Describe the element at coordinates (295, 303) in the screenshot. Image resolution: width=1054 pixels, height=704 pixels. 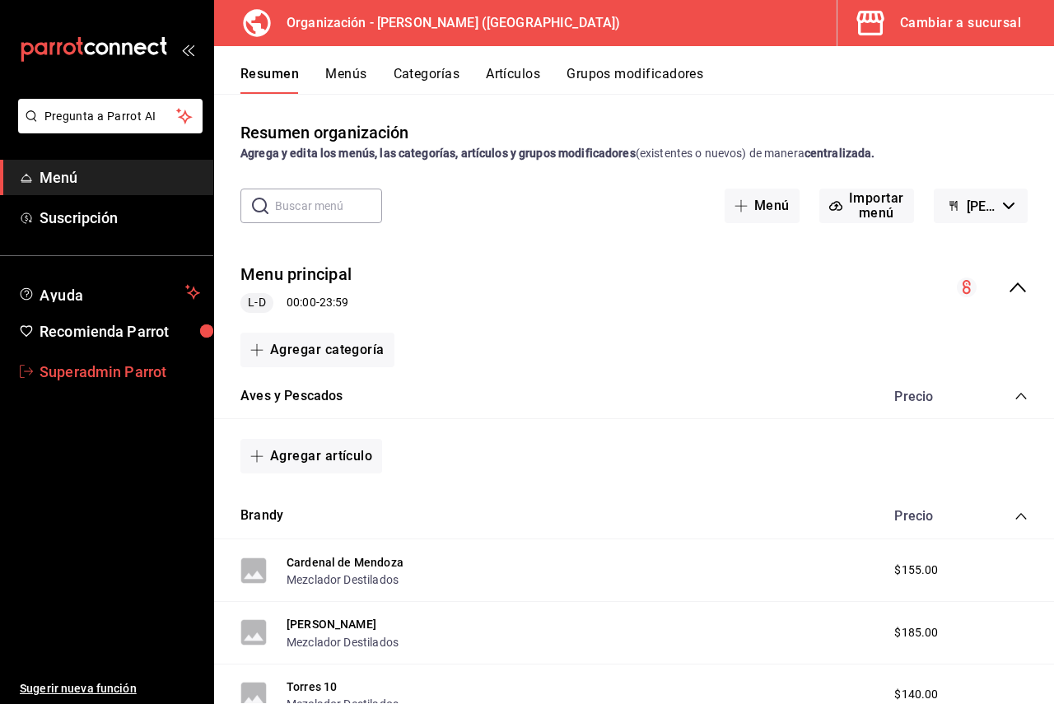
I see `div: 00:00 - 23:59` at that location.